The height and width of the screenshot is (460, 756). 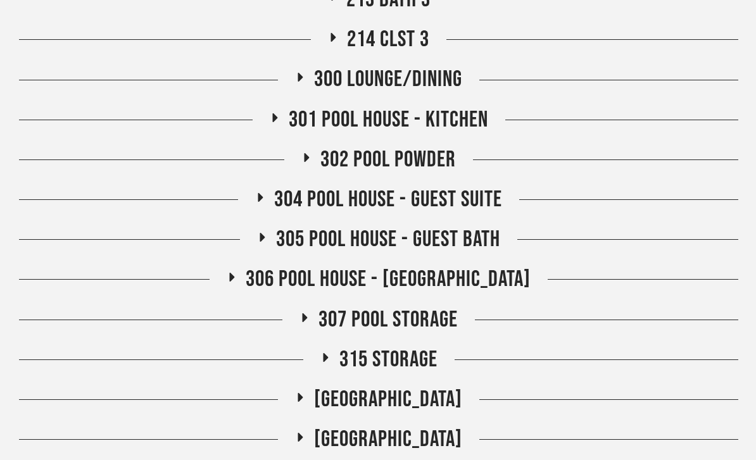 I want to click on span: 302 Pool Powder, so click(x=388, y=160).